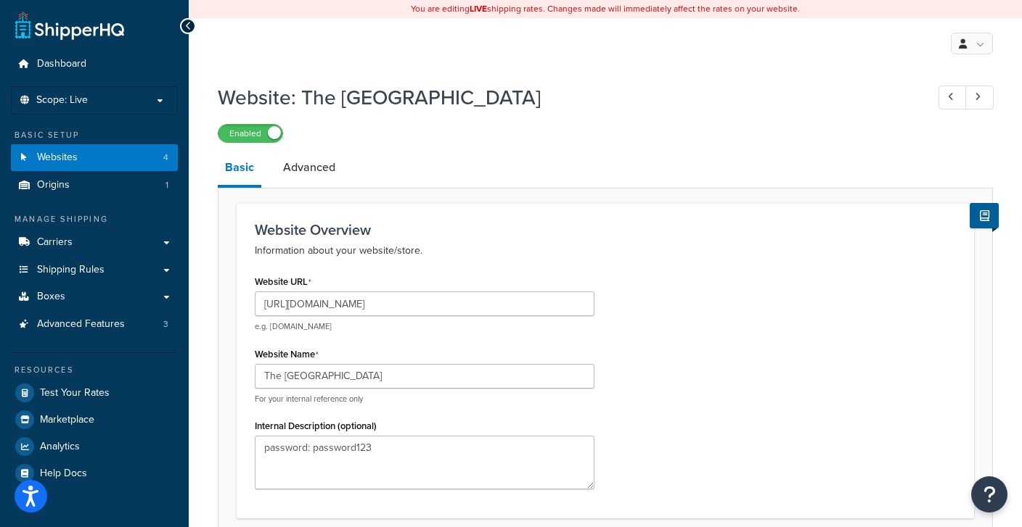 The width and height of the screenshot is (1022, 527). What do you see at coordinates (478, 9) in the screenshot?
I see `b: LIVE` at bounding box center [478, 9].